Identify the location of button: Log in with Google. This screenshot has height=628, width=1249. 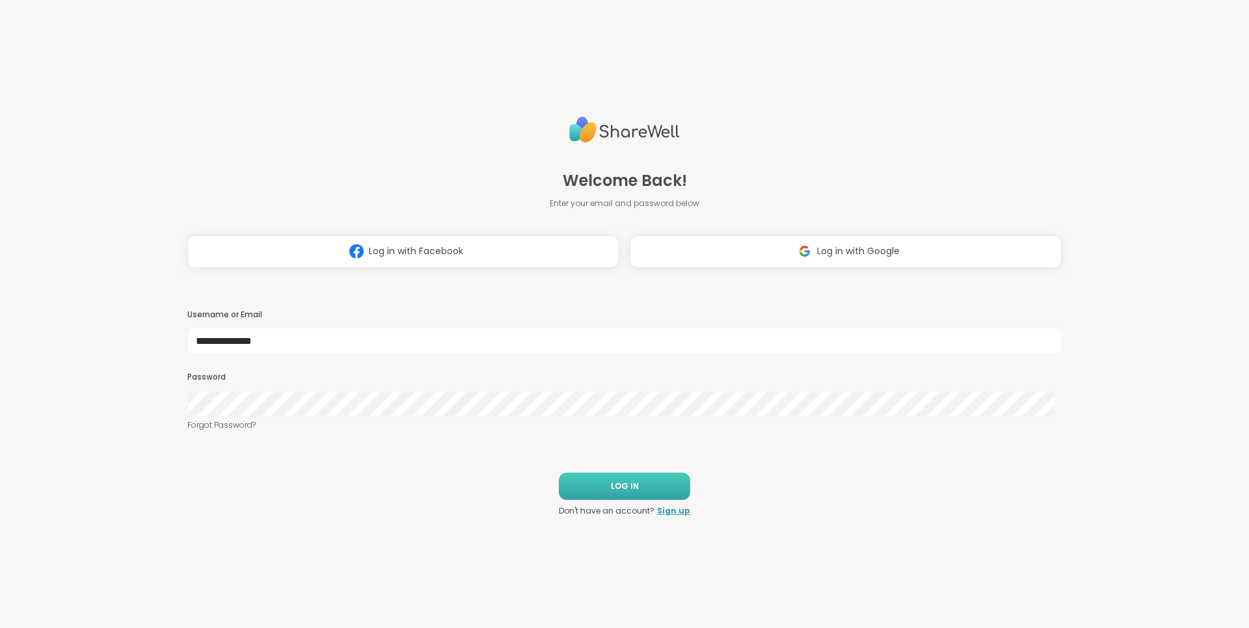
(846, 252).